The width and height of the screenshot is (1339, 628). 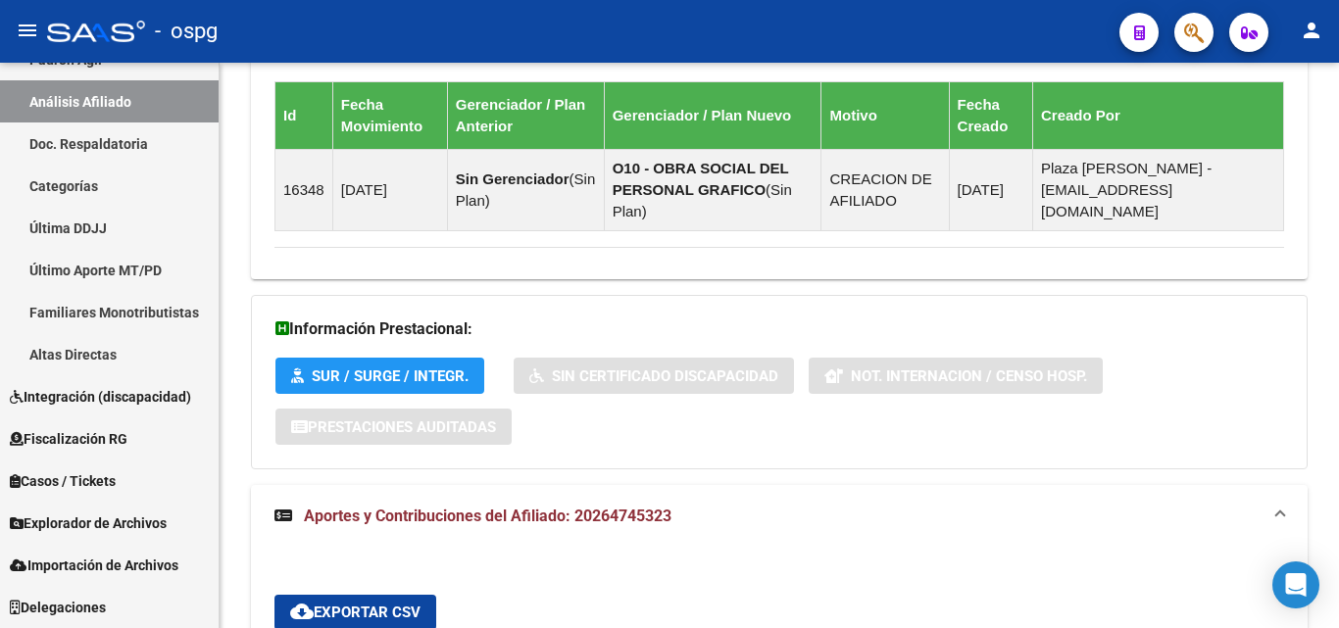 I want to click on div: Open Intercom Messenger, so click(x=1296, y=585).